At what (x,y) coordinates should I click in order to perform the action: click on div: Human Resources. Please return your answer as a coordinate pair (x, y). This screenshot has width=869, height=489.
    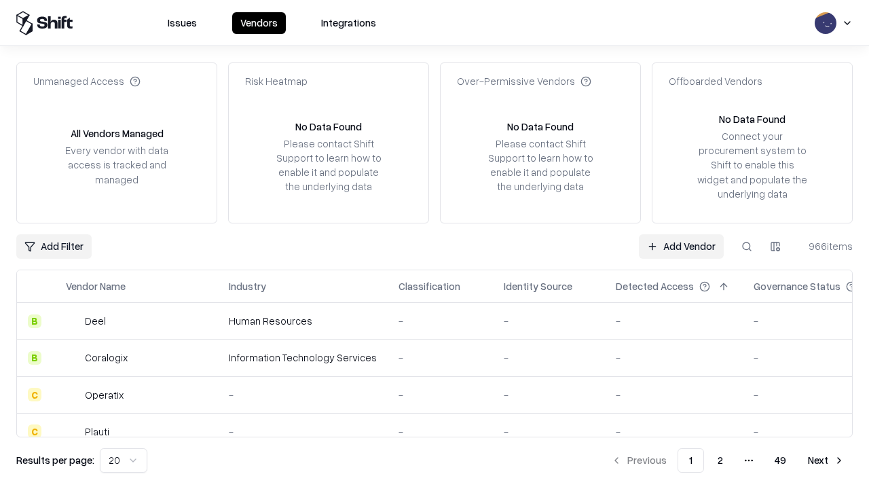
    Looking at the image, I should click on (303, 320).